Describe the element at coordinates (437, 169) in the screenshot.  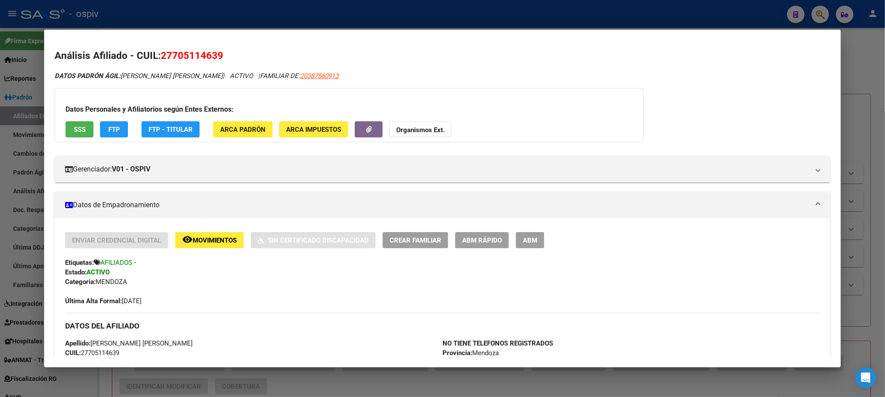
I see `mat-panel-title: Gerenciador:` at that location.